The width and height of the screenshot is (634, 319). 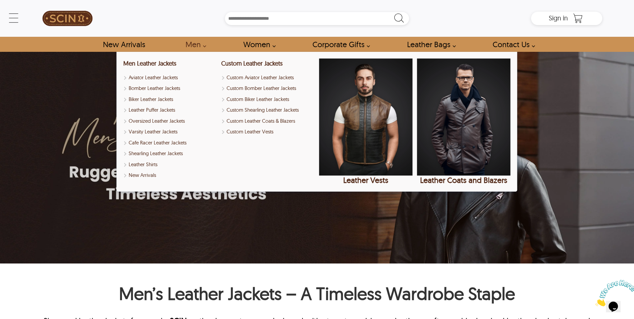 What do you see at coordinates (366, 122) in the screenshot?
I see `a: Leather Vests` at bounding box center [366, 122].